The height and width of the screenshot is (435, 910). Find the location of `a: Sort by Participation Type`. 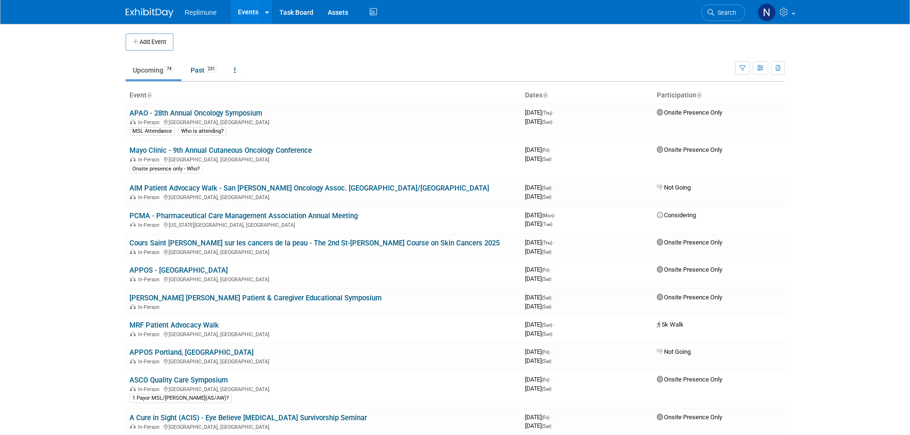

a: Sort by Participation Type is located at coordinates (699, 95).